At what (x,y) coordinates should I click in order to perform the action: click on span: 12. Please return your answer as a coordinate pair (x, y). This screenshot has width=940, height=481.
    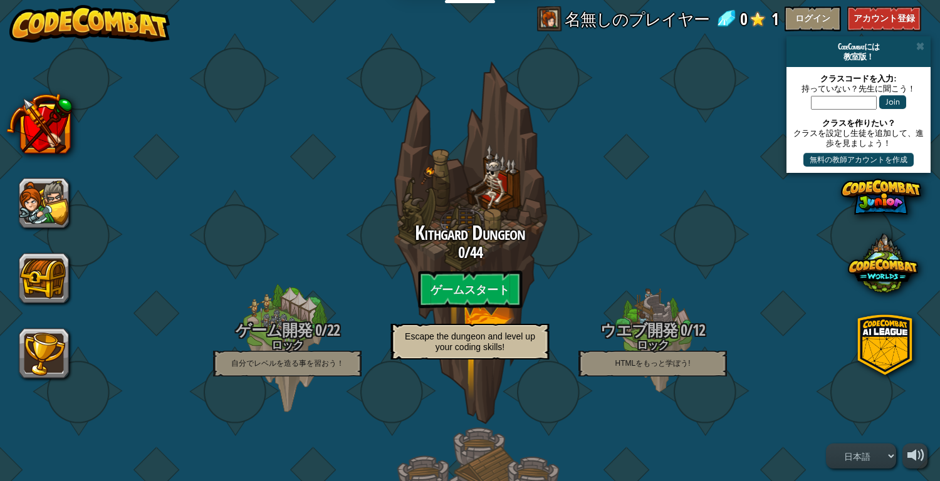
    Looking at the image, I should click on (699, 330).